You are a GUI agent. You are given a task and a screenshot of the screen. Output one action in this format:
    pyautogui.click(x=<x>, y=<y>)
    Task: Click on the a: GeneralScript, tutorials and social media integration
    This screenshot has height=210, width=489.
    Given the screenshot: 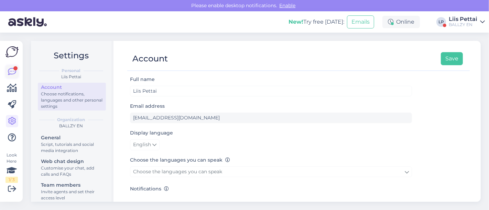 What is the action you would take?
    pyautogui.click(x=72, y=144)
    